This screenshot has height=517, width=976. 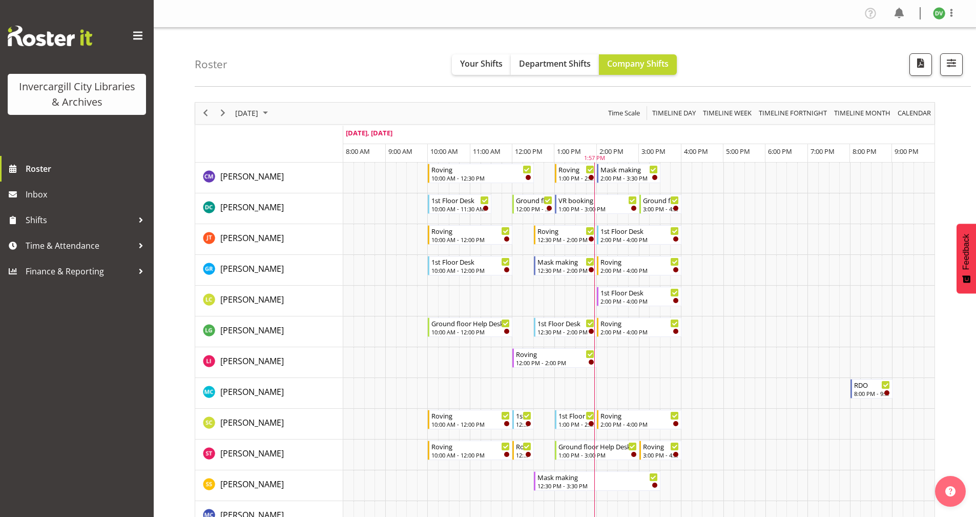 What do you see at coordinates (269, 455) in the screenshot?
I see `td: Saniya Thompson resource` at bounding box center [269, 455].